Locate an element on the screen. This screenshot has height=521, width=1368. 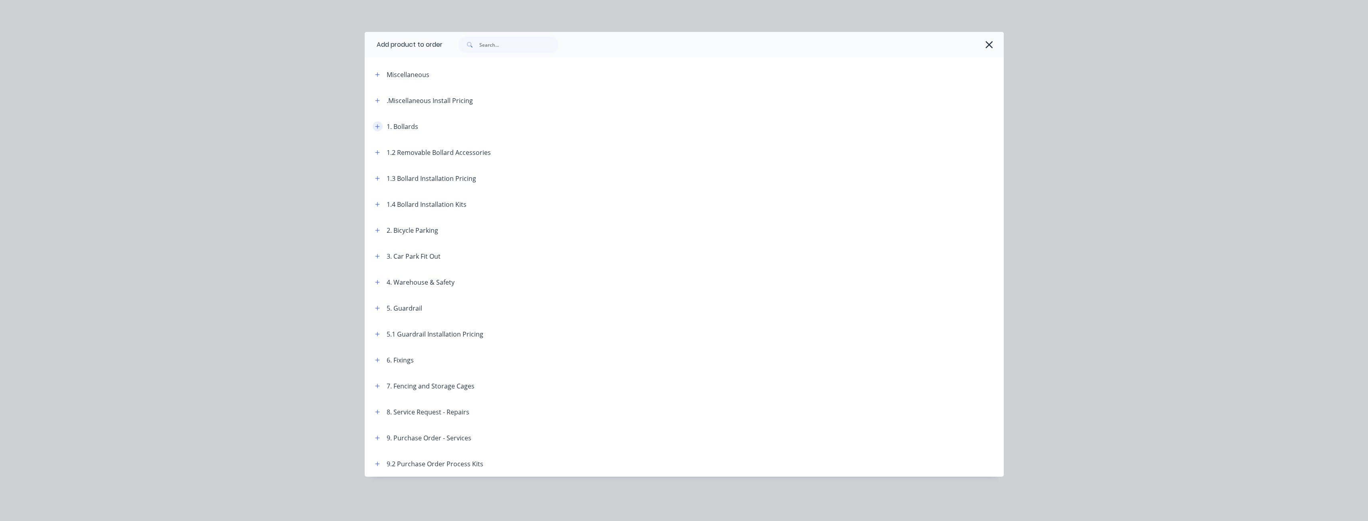
div: 8. Service Request - Repairs is located at coordinates (428, 412).